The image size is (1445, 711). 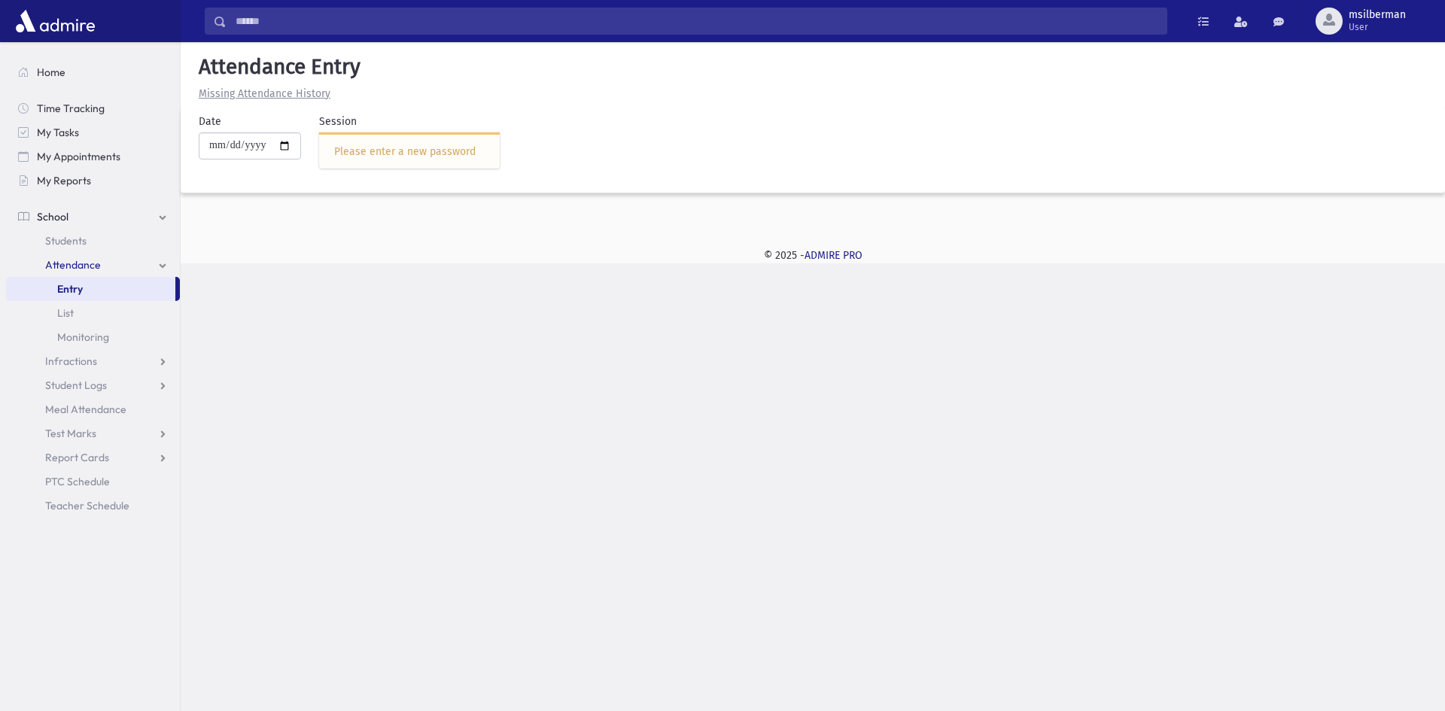 What do you see at coordinates (813, 67) in the screenshot?
I see `h5: Attendance Entry` at bounding box center [813, 67].